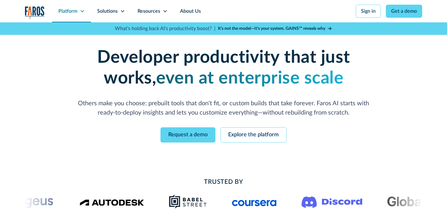  I want to click on img: Logo of the online learning platform Coursera., so click(254, 201).